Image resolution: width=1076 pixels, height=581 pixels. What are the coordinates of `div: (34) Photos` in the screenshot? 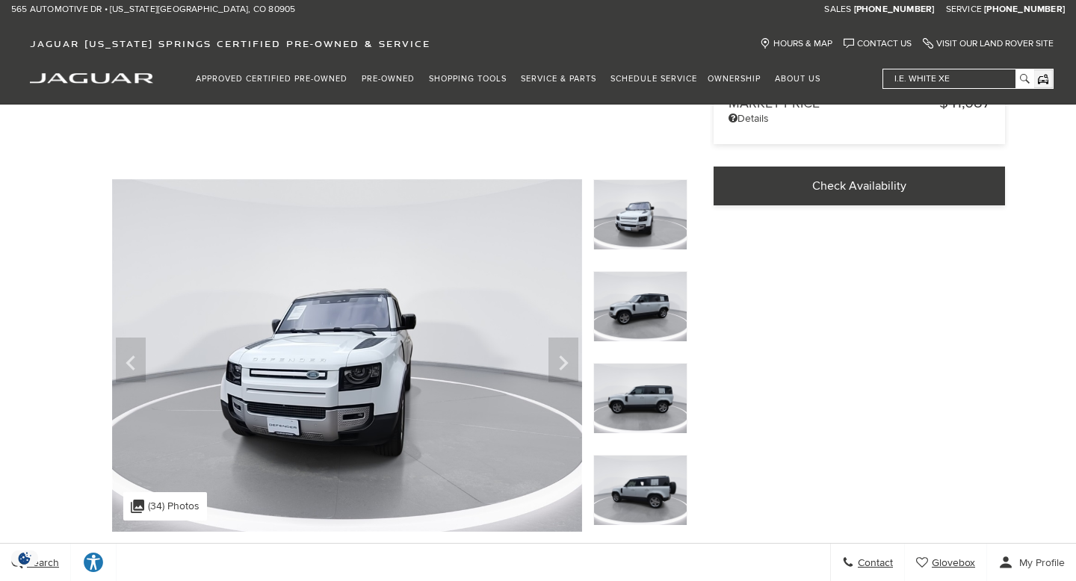 It's located at (165, 507).